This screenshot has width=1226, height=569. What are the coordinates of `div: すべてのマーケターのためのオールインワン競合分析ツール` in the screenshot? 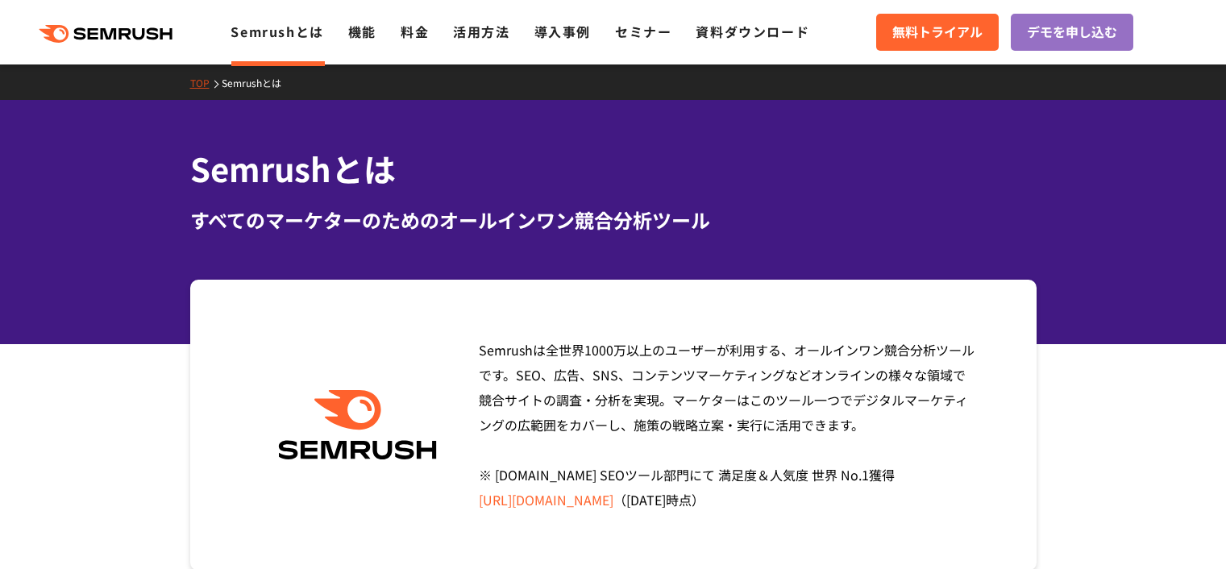 It's located at (613, 220).